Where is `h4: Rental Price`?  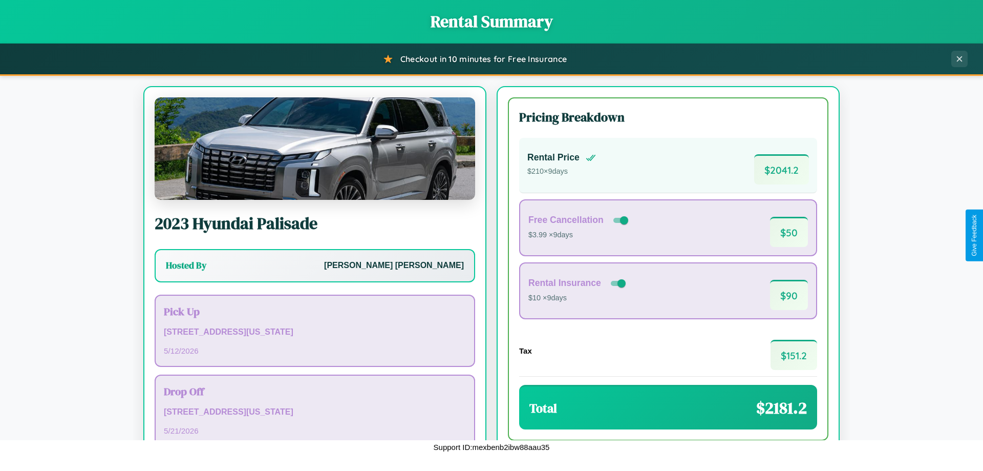 h4: Rental Price is located at coordinates (554, 157).